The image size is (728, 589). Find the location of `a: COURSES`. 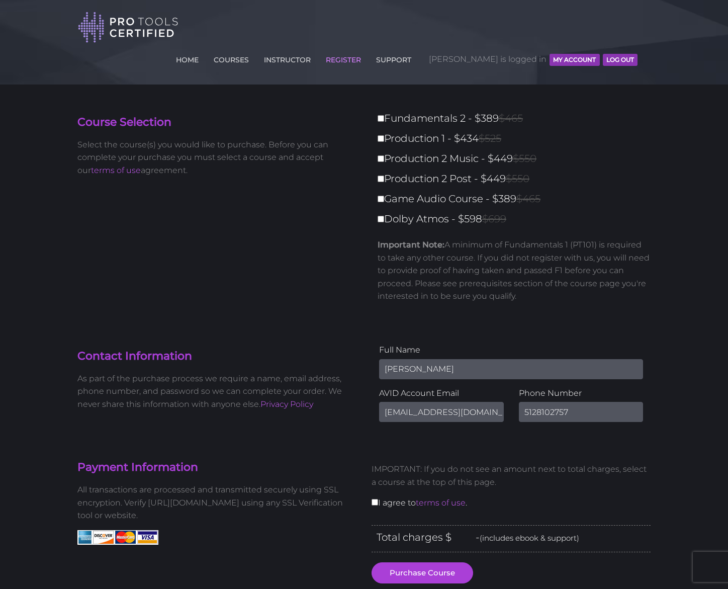

a: COURSES is located at coordinates (231, 58).